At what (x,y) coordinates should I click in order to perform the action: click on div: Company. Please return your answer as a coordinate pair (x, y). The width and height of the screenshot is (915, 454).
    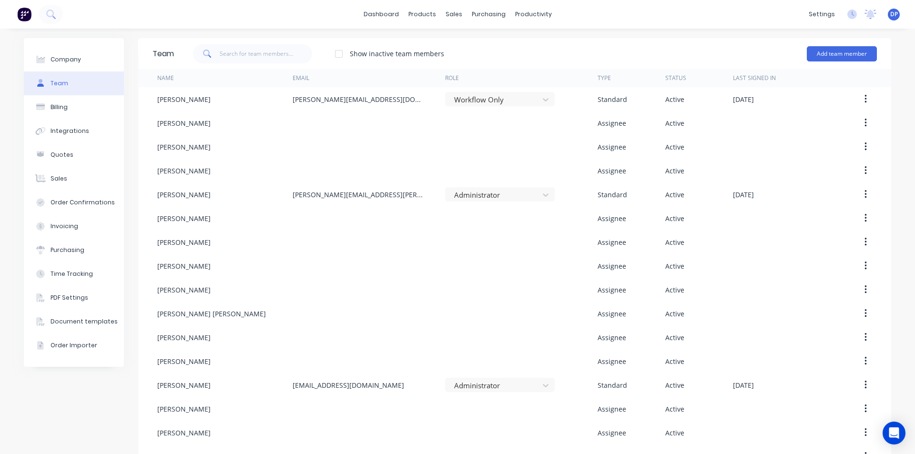
    Looking at the image, I should click on (66, 60).